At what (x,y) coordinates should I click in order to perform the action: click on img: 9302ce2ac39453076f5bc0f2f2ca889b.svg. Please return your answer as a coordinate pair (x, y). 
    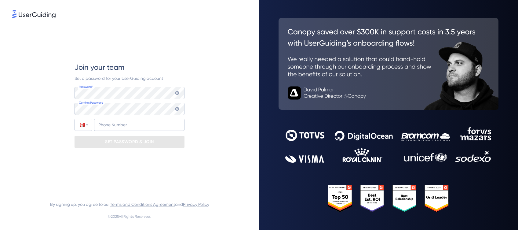
    Looking at the image, I should click on (389, 145).